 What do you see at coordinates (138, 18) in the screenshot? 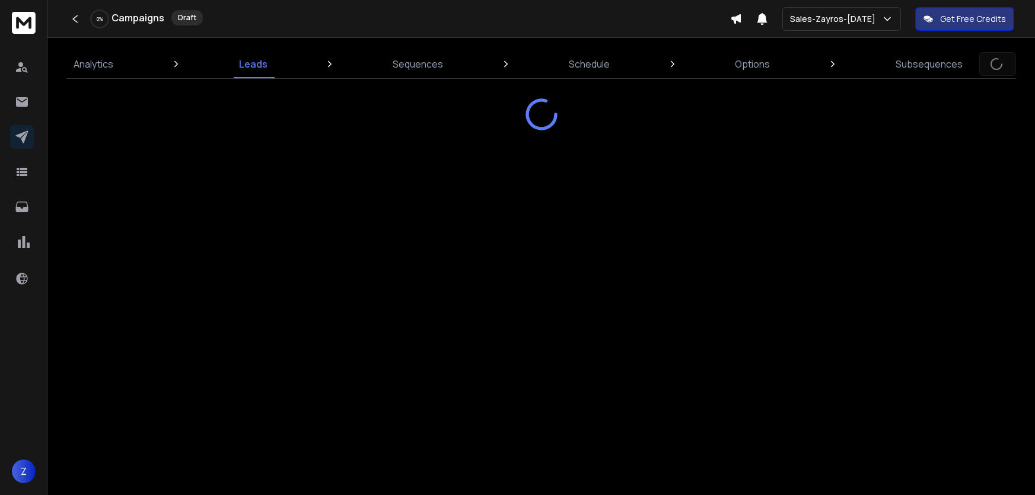
I see `h1: Campaigns` at bounding box center [138, 18].